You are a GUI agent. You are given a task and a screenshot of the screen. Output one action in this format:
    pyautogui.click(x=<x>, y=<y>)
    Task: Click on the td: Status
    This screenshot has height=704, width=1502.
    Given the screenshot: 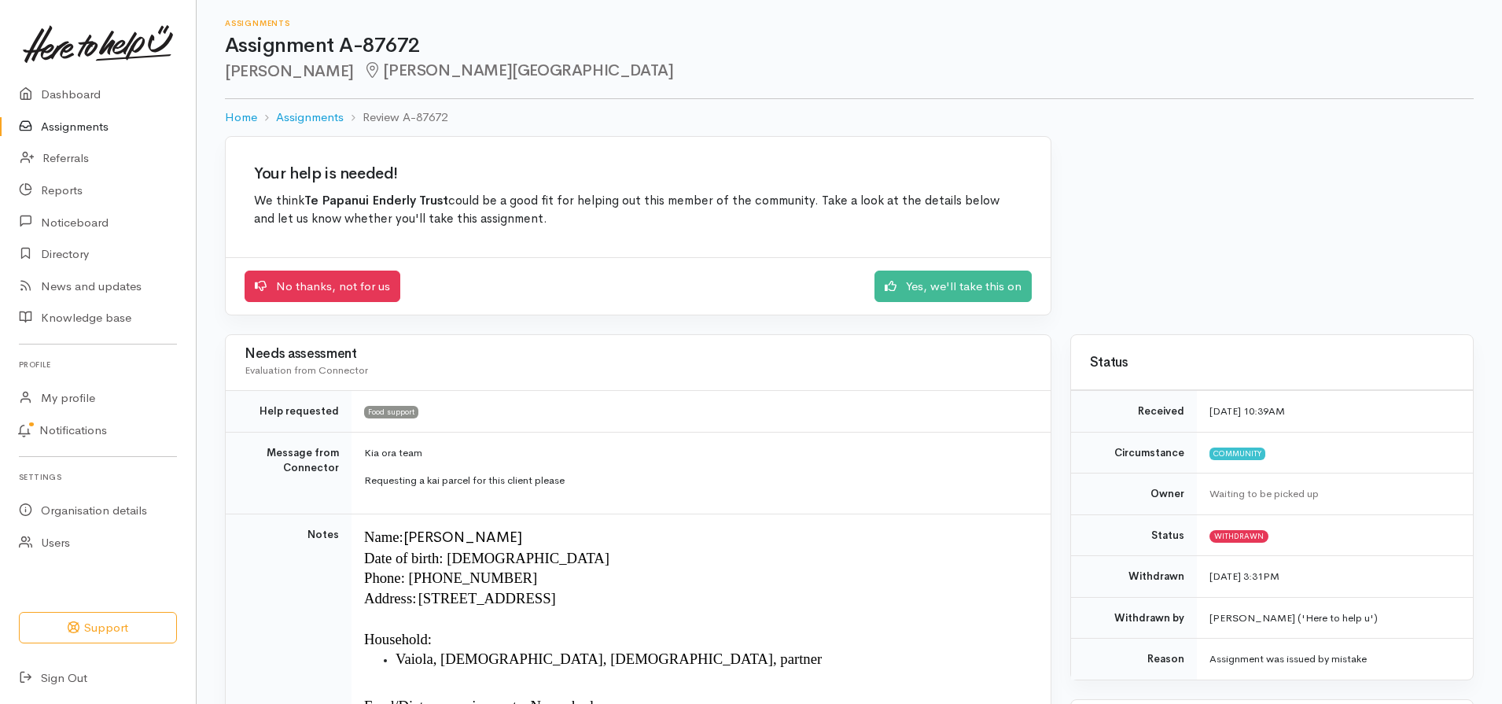 What is the action you would take?
    pyautogui.click(x=1134, y=535)
    